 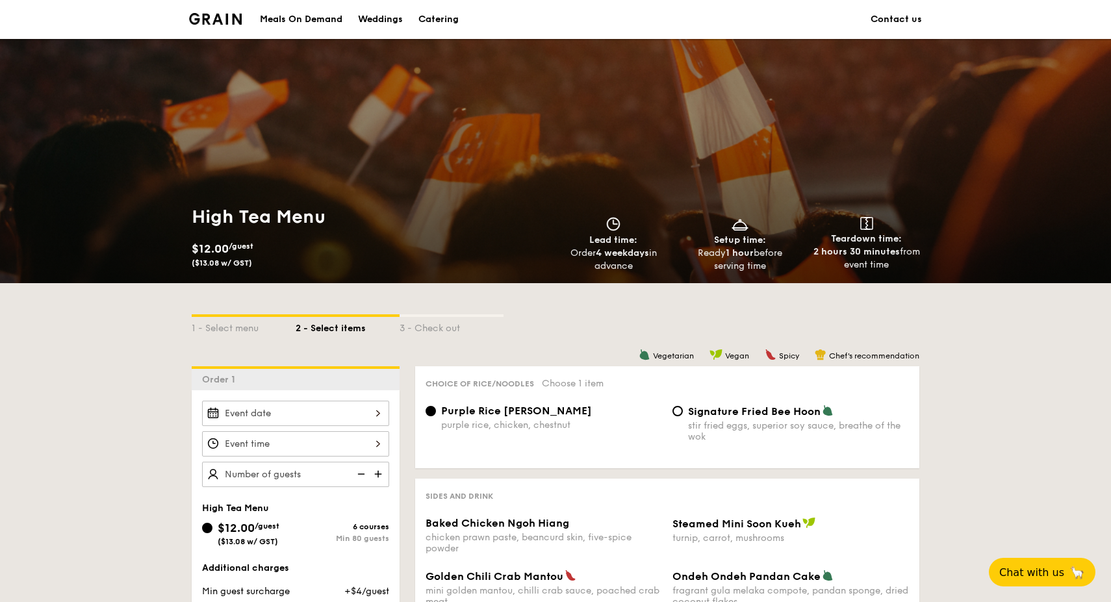 What do you see at coordinates (366, 591) in the screenshot?
I see `span: +$4/guest` at bounding box center [366, 591].